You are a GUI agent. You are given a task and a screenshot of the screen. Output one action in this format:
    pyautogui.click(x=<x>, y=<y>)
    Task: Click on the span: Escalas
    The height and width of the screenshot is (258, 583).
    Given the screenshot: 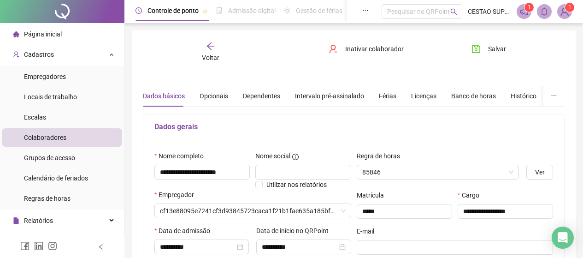 What is the action you would take?
    pyautogui.click(x=35, y=117)
    